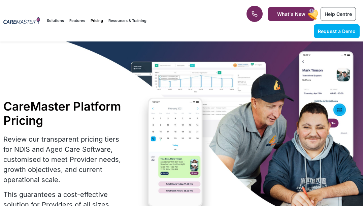 The image size is (363, 206). What do you see at coordinates (139, 21) in the screenshot?
I see `nav: Menu` at bounding box center [139, 21].